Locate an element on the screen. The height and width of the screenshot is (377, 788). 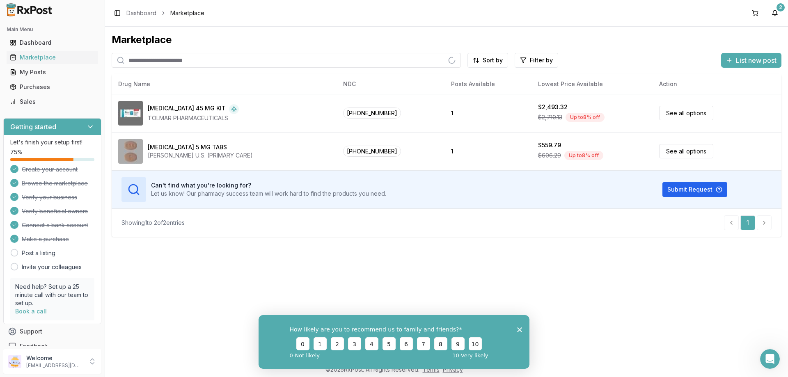
button: 7 is located at coordinates (165, 29).